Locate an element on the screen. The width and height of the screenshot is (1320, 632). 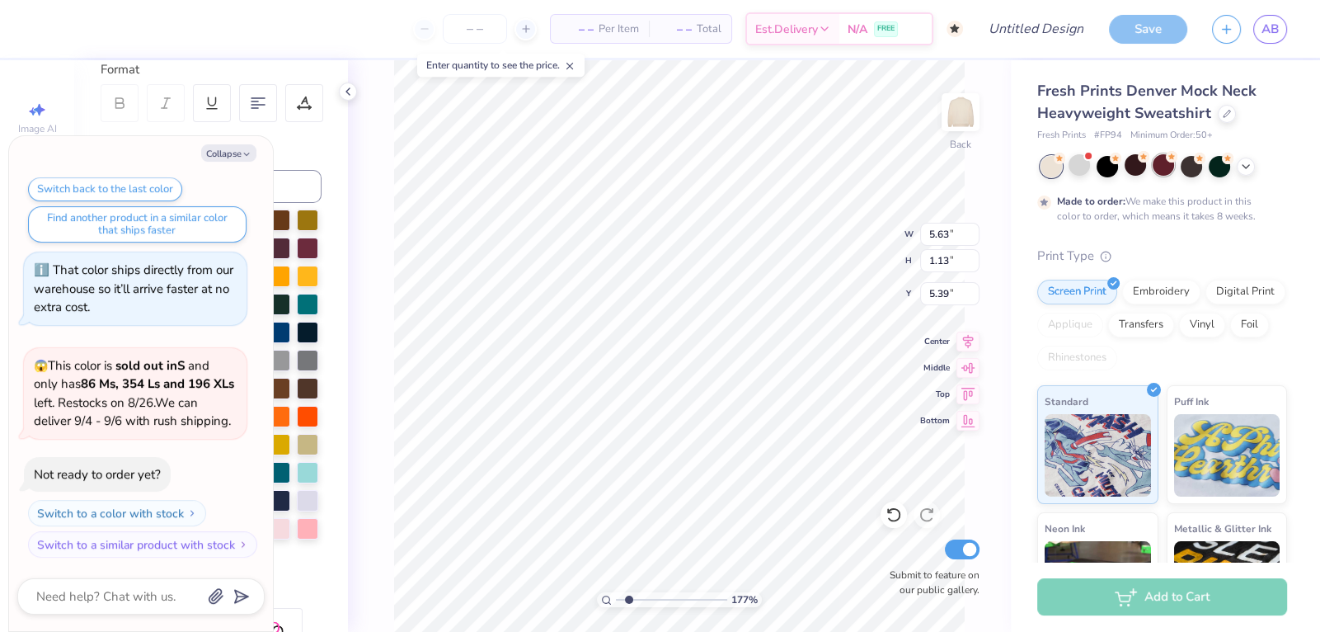
div: Applique is located at coordinates (1070, 325).